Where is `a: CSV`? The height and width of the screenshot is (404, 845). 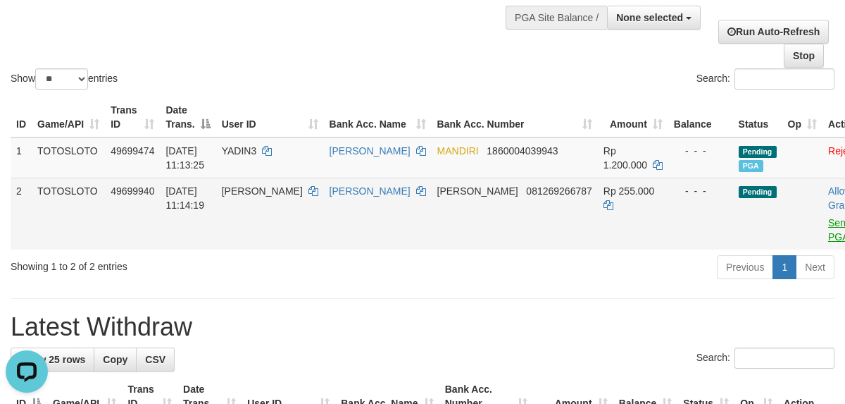
a: CSV is located at coordinates (155, 359).